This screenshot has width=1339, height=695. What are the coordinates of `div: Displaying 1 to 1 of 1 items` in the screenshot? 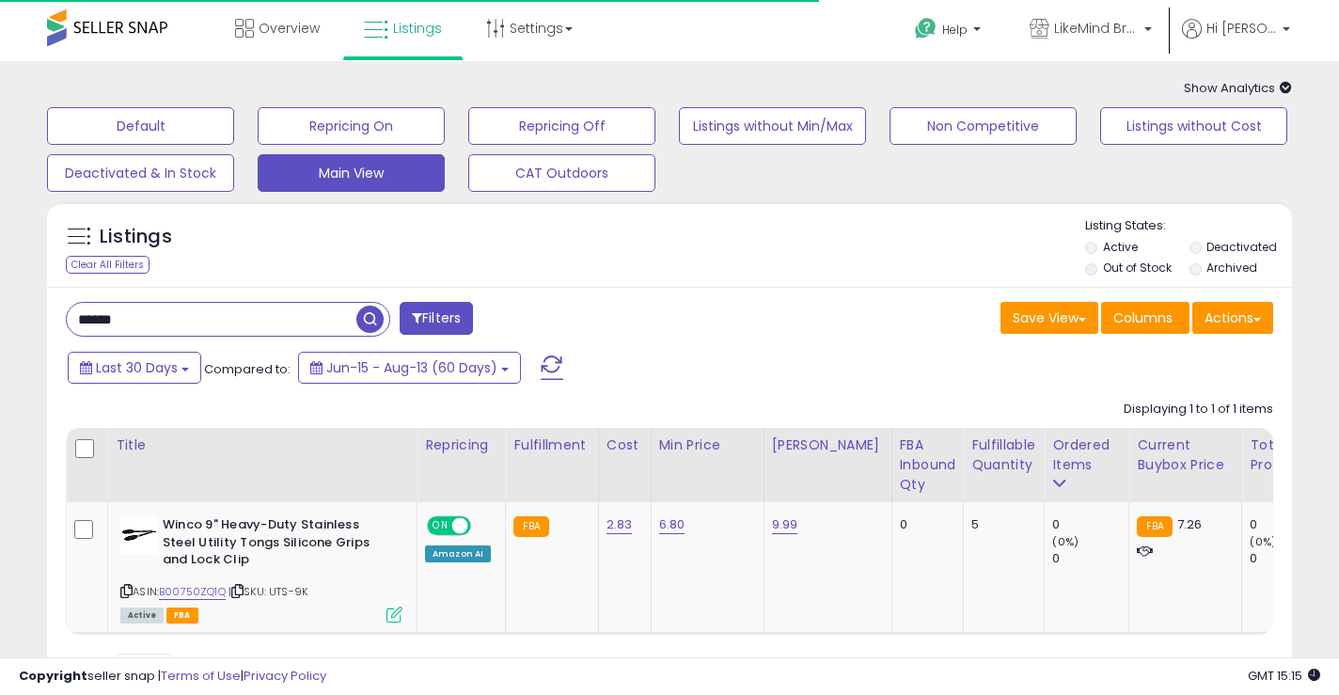 It's located at (1198, 409).